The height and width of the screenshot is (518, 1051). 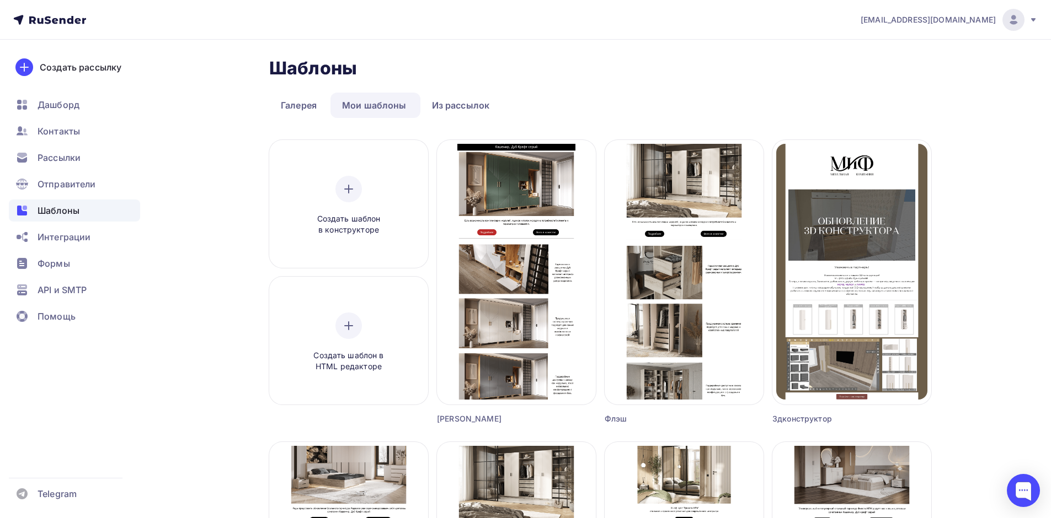 What do you see at coordinates (58, 211) in the screenshot?
I see `span: Шаблоны` at bounding box center [58, 211].